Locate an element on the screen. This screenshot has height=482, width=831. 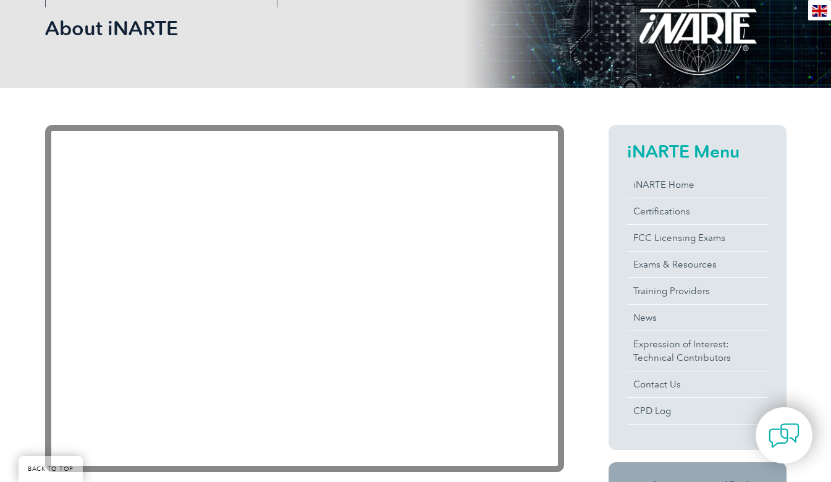
a: Certifications is located at coordinates (697, 211).